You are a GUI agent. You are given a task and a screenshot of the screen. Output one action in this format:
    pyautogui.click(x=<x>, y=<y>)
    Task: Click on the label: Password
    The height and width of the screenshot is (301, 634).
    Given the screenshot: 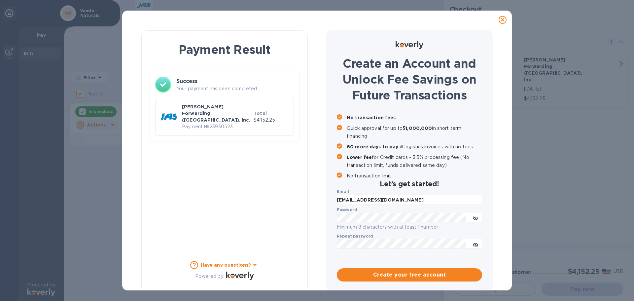 What is the action you would take?
    pyautogui.click(x=347, y=210)
    